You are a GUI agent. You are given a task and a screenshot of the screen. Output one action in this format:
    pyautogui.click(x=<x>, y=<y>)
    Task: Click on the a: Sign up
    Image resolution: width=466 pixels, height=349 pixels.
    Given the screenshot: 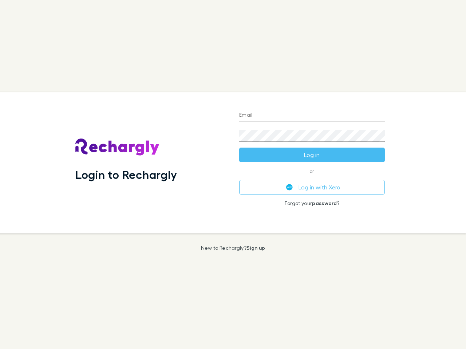 What is the action you would take?
    pyautogui.click(x=255, y=248)
    